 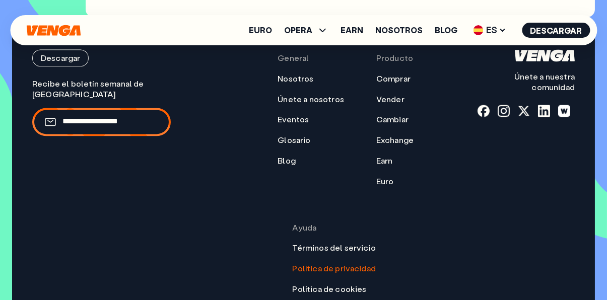 I want to click on a: Comprar, so click(x=393, y=79).